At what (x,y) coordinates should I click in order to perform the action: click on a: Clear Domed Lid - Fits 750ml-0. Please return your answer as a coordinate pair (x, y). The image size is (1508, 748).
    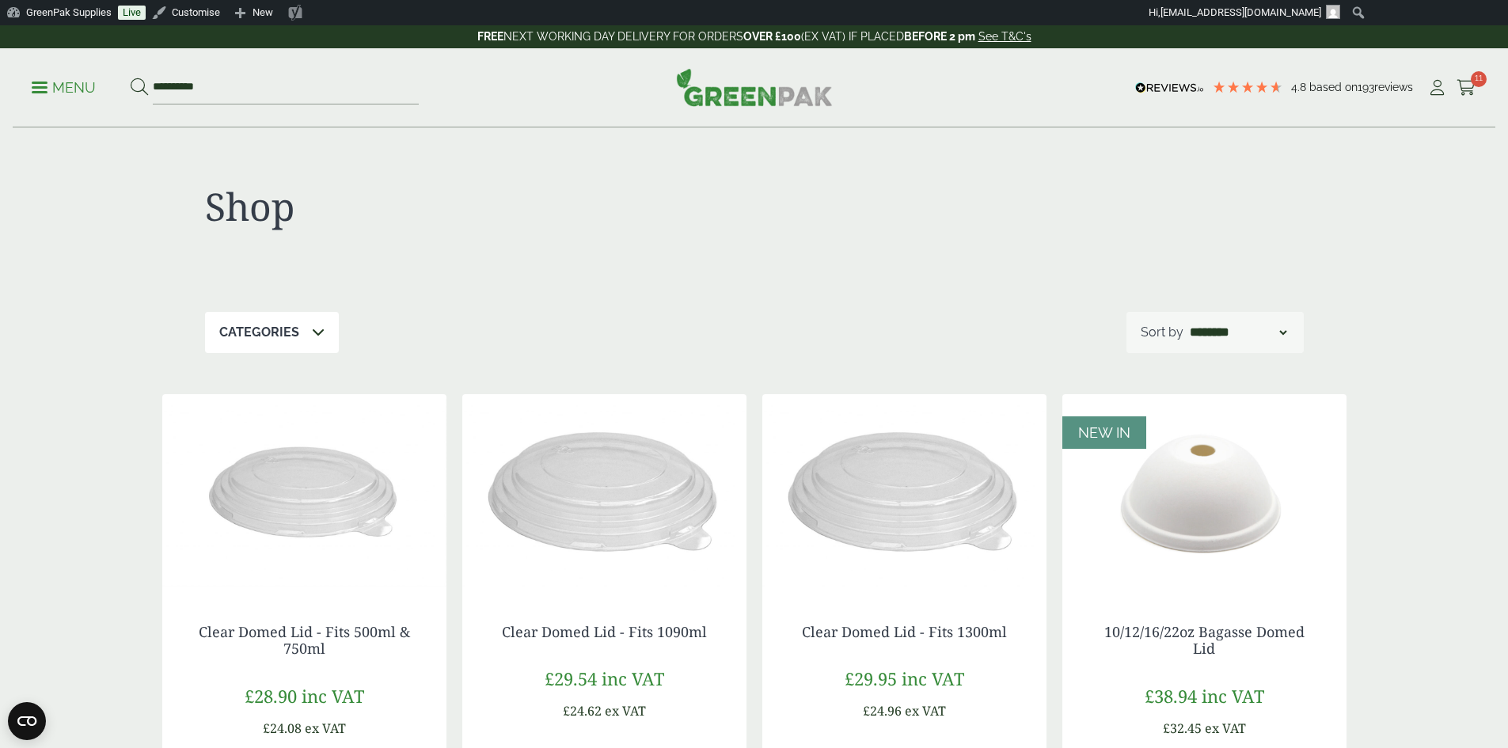
    Looking at the image, I should click on (304, 493).